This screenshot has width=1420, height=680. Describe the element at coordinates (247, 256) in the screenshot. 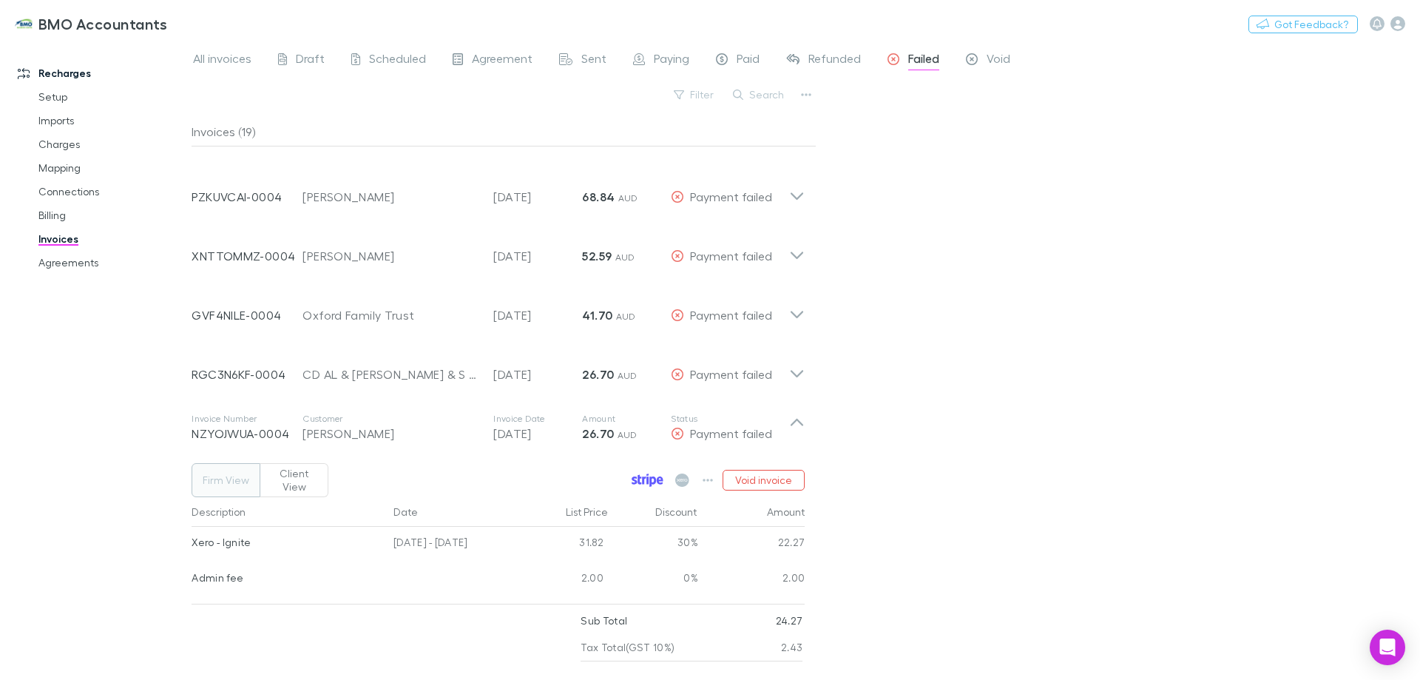

I see `p: XNTTOMMZ-0004` at that location.